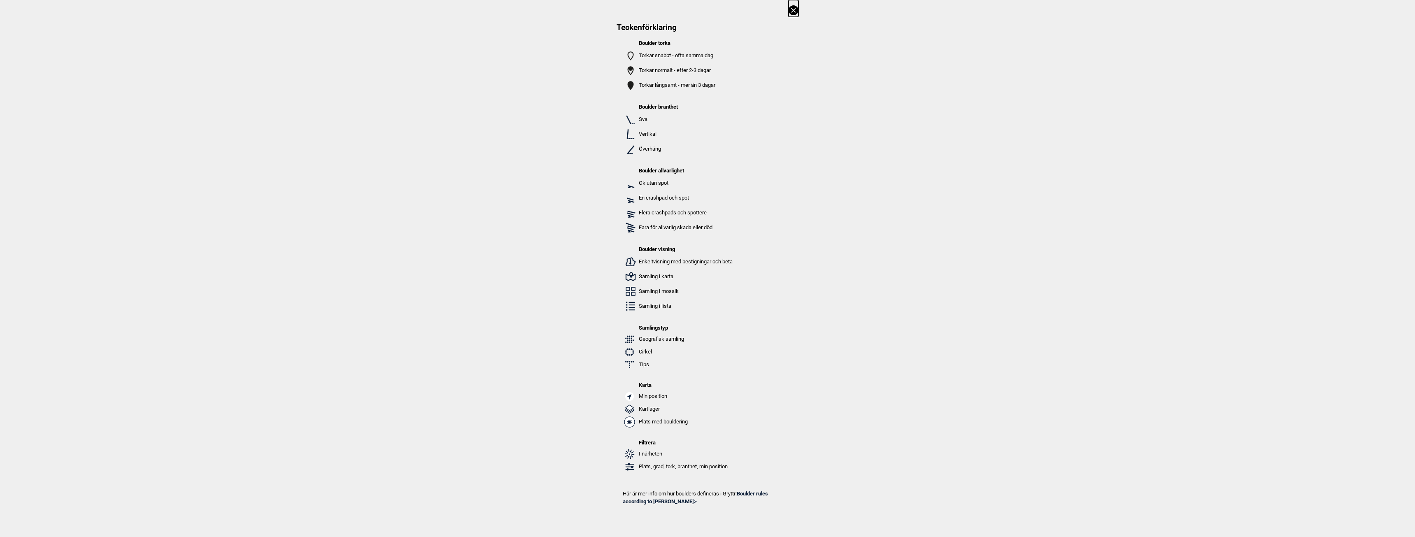 This screenshot has height=537, width=1415. Describe the element at coordinates (686, 119) in the screenshot. I see `p: Sva` at that location.